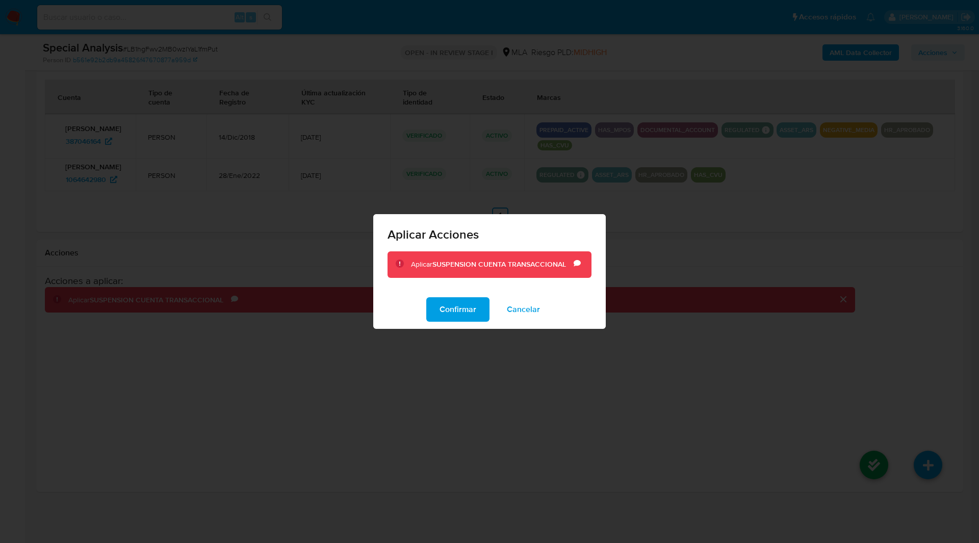  I want to click on button: Confirmar, so click(458, 310).